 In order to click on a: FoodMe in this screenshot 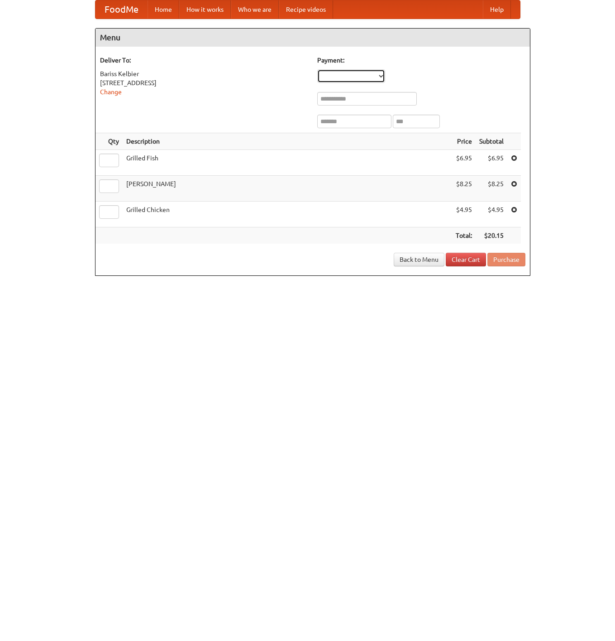, I will do `click(121, 10)`.